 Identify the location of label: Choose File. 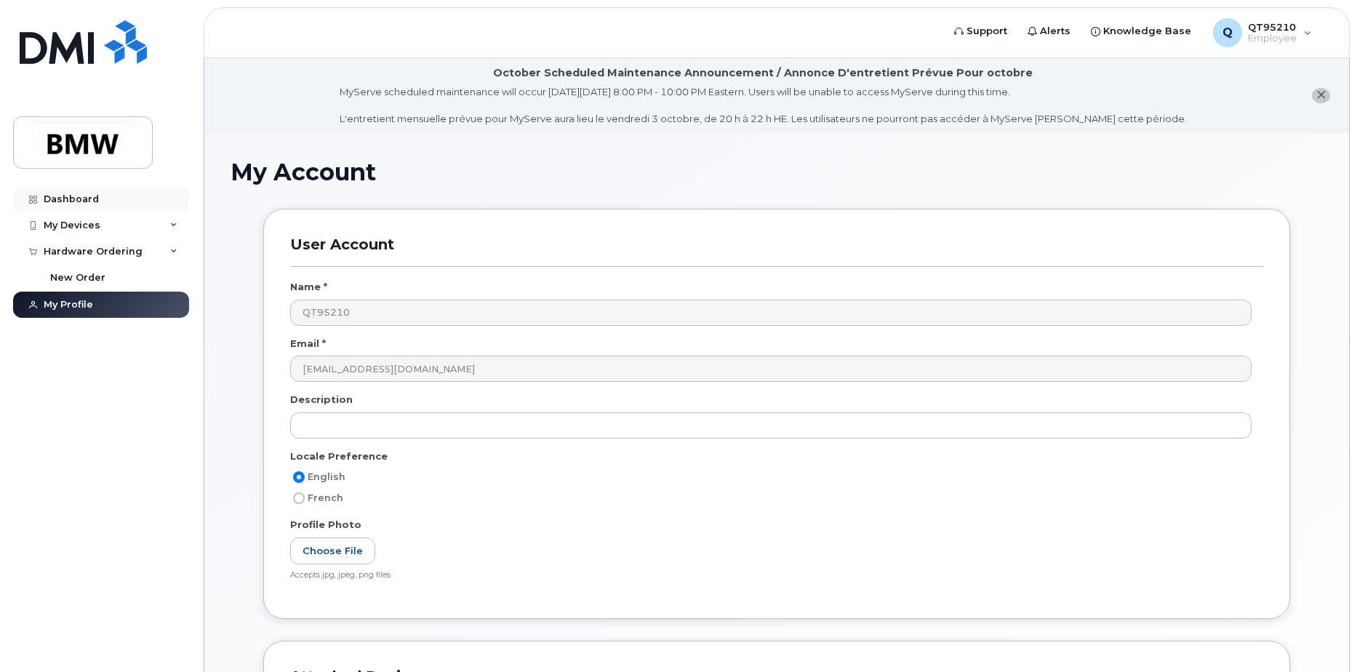
(332, 551).